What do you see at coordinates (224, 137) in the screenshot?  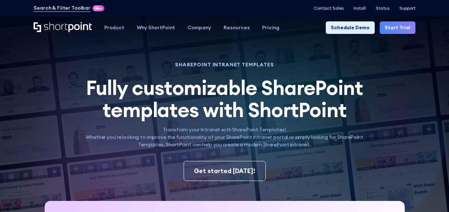 I see `p: Transform your Intranet with SharePoint Templates! Whether you're looking to improve the function...` at bounding box center [224, 137].